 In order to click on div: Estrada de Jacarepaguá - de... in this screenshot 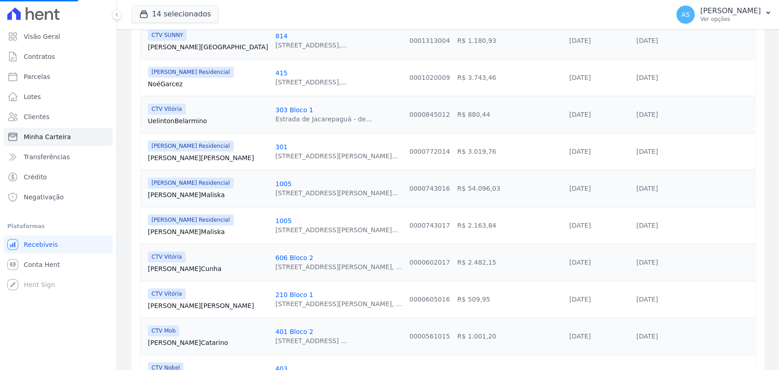, I will do `click(323, 119)`.